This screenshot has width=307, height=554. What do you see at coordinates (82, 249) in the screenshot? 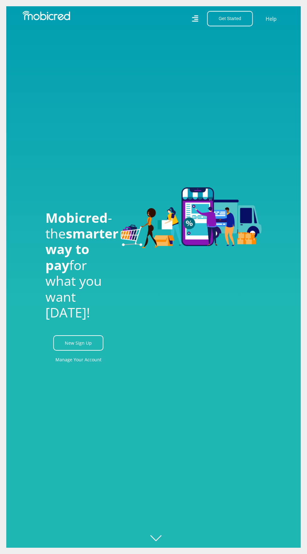
I see `span: smarter way to pay` at bounding box center [82, 249].